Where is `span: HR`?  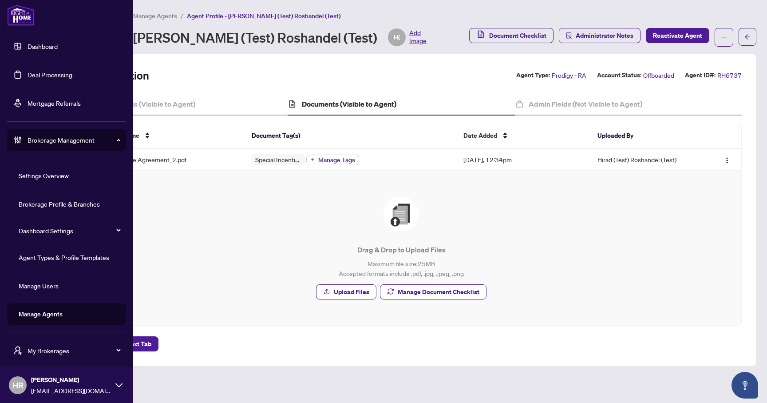 span: HR is located at coordinates (18, 385).